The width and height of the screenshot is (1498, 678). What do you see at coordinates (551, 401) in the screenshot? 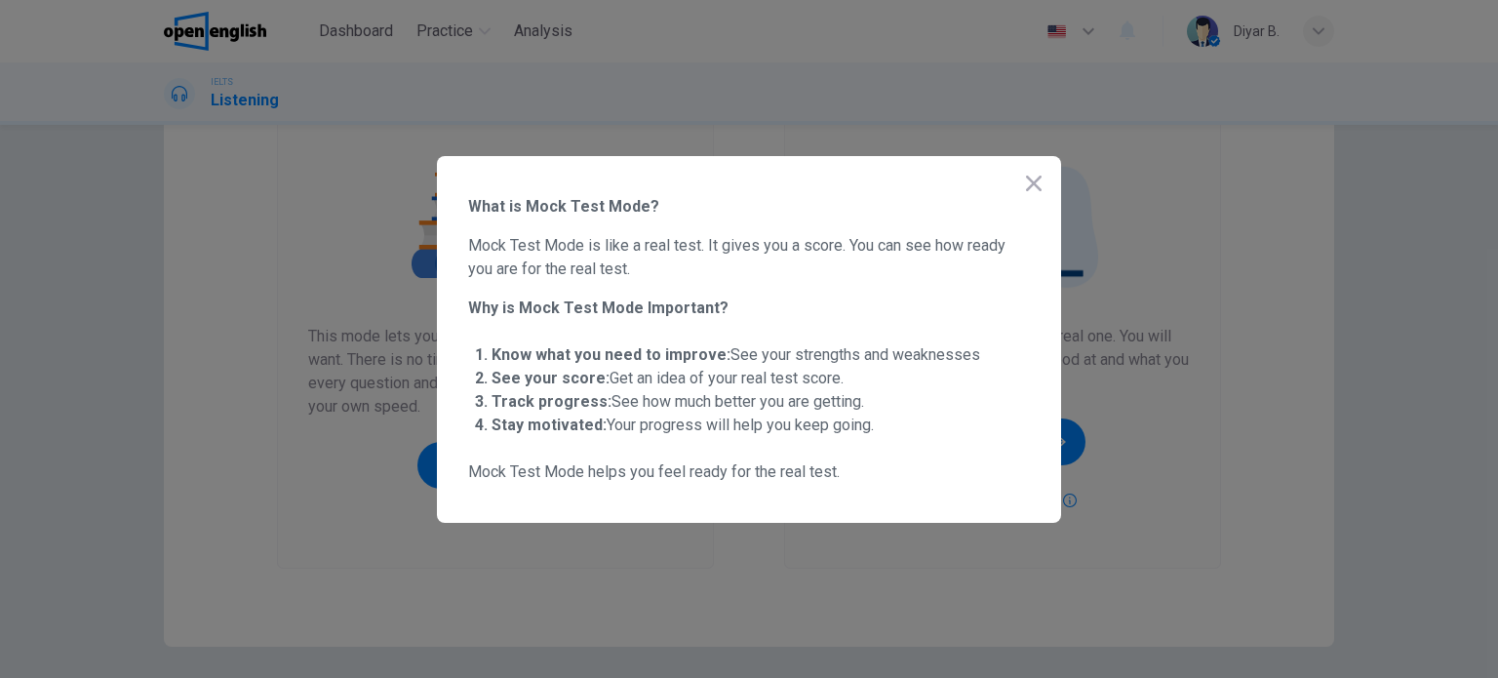
I see `strong: Track progress:` at bounding box center [551, 401].